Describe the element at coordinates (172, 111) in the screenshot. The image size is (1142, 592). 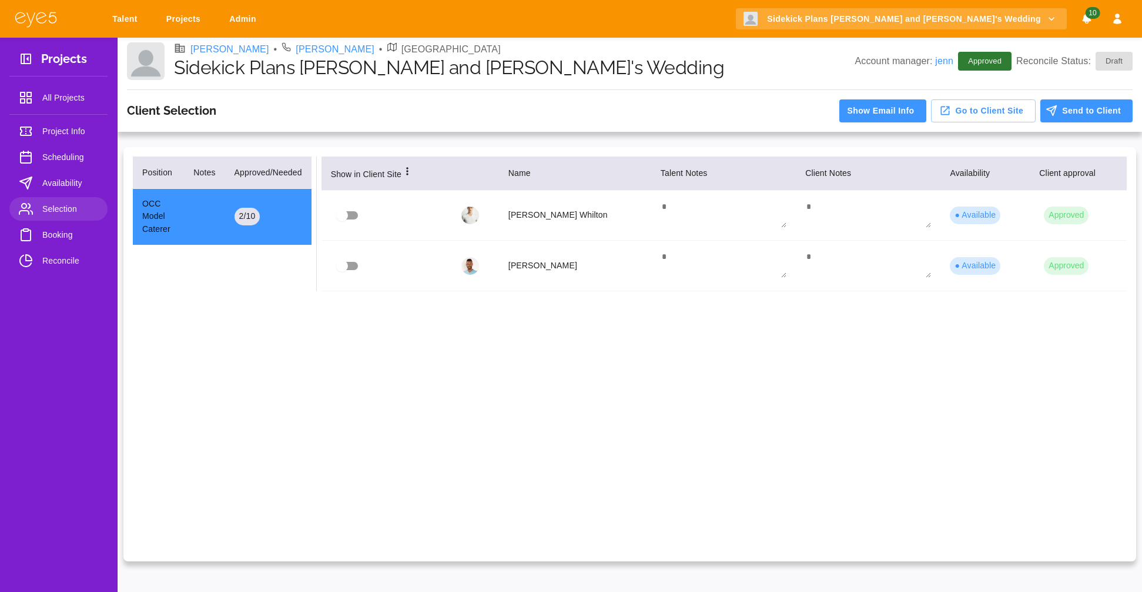
I see `h3: Client Selection` at that location.